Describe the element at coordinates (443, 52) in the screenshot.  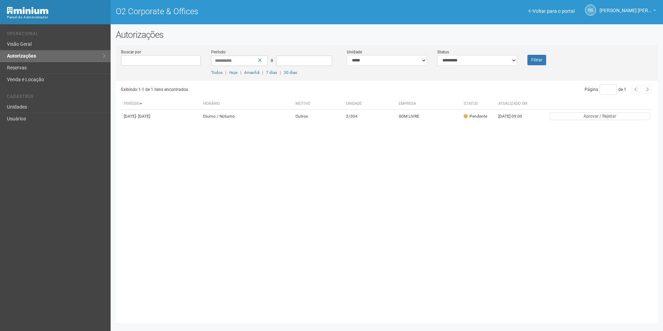
I see `label: Status` at that location.